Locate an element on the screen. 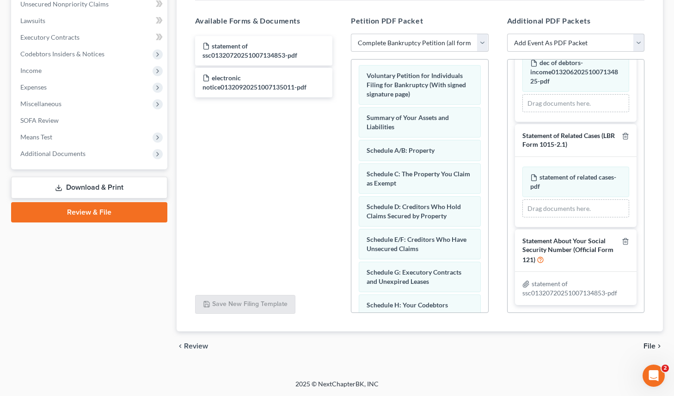 The width and height of the screenshot is (674, 396). span: Lawsuits is located at coordinates (33, 20).